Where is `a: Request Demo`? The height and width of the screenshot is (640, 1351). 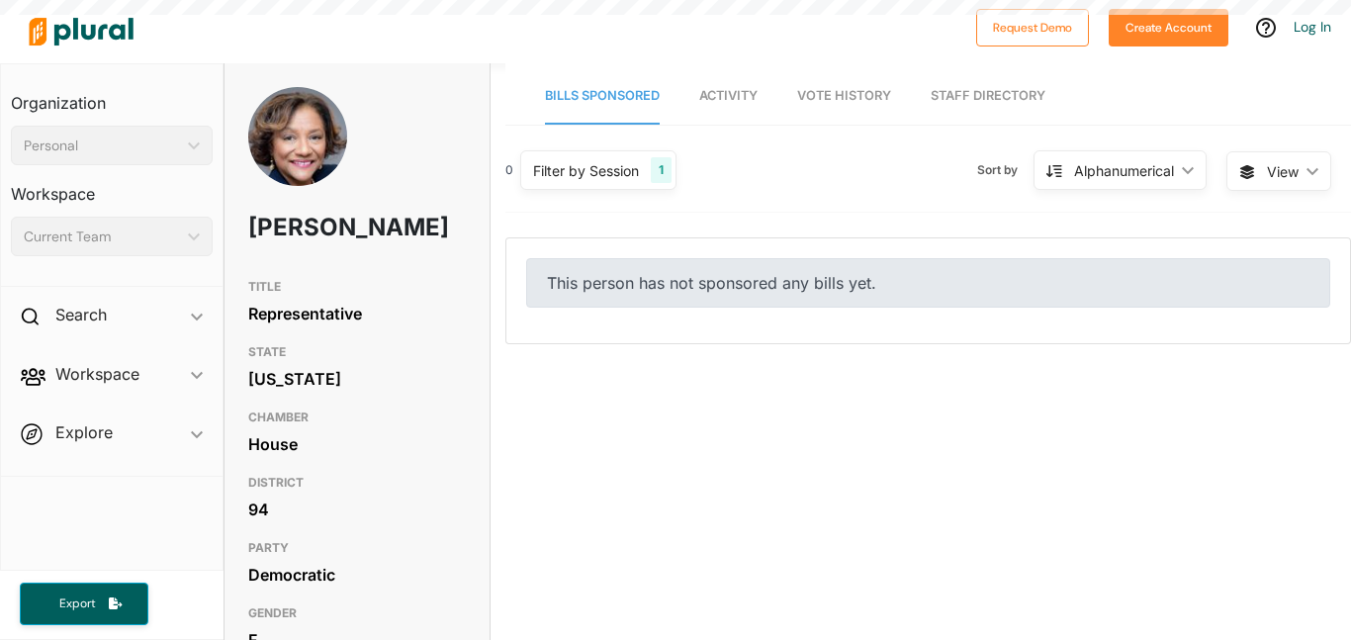
a: Request Demo is located at coordinates (1033, 26).